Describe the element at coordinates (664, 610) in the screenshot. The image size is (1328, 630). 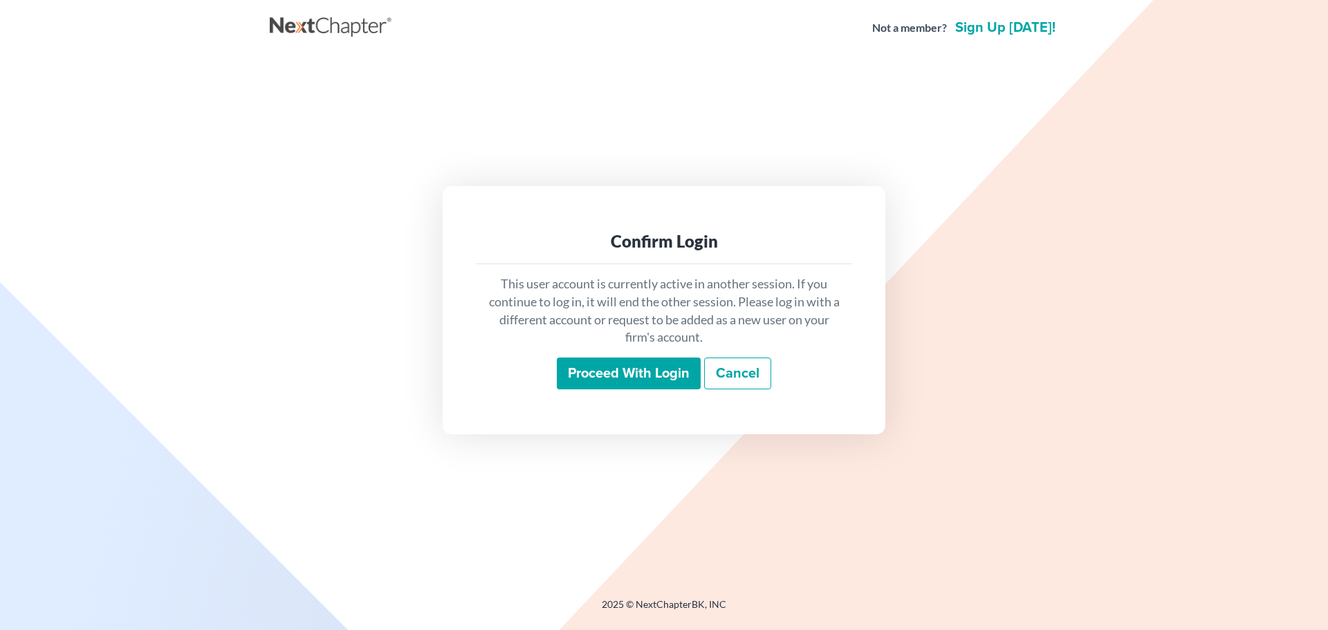
I see `div: 2025 © NextChapterBK, INC` at that location.